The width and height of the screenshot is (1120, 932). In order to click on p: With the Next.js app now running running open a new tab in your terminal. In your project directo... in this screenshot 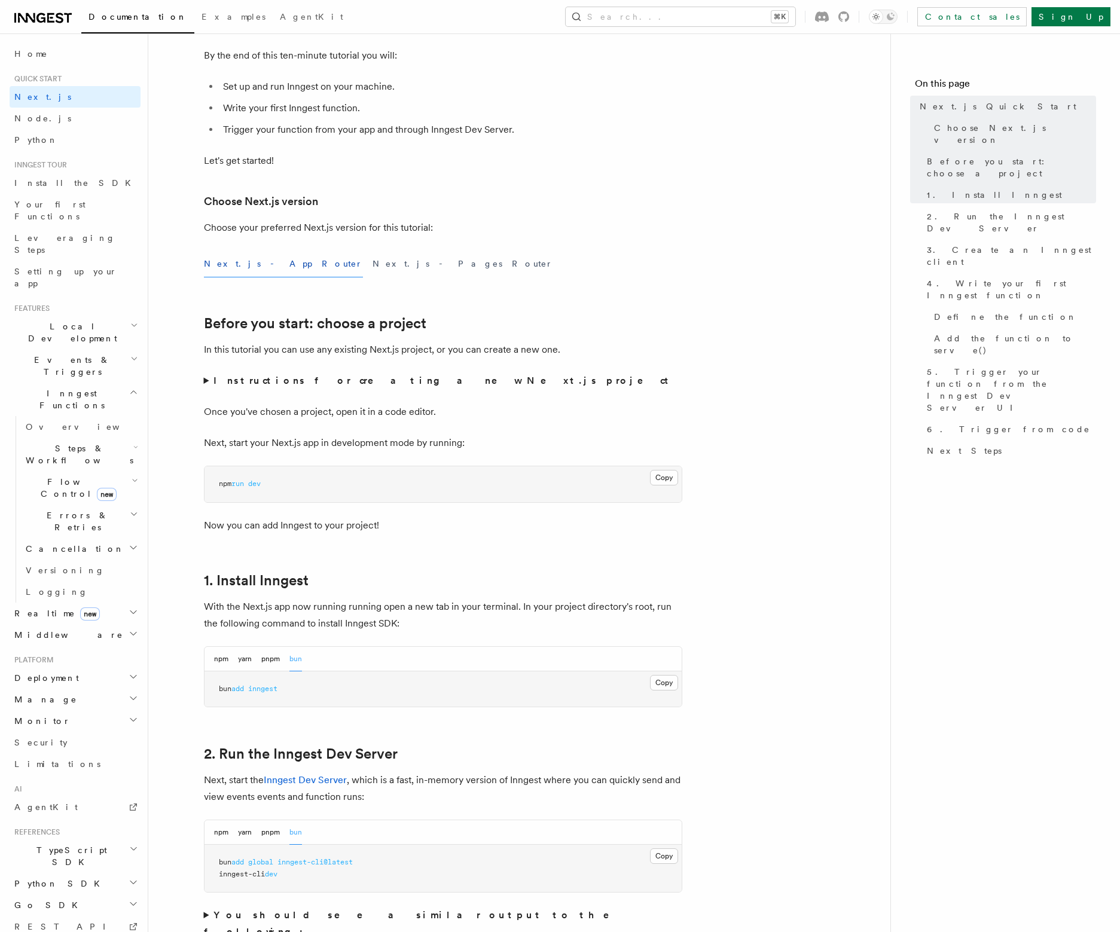, I will do `click(443, 615)`.